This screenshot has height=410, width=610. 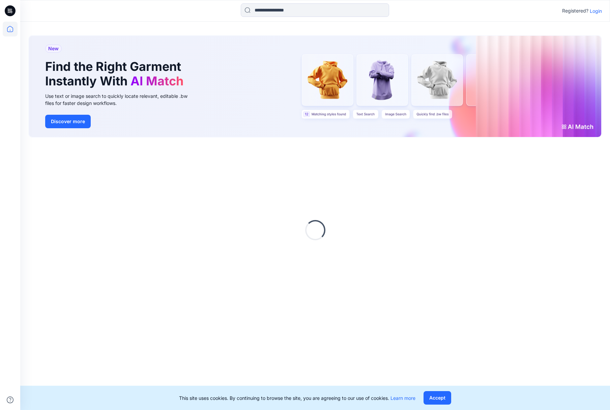 I want to click on p: This site uses cookies. By continuing to browse the site, you are agreeing to our use of cookies., so click(x=297, y=398).